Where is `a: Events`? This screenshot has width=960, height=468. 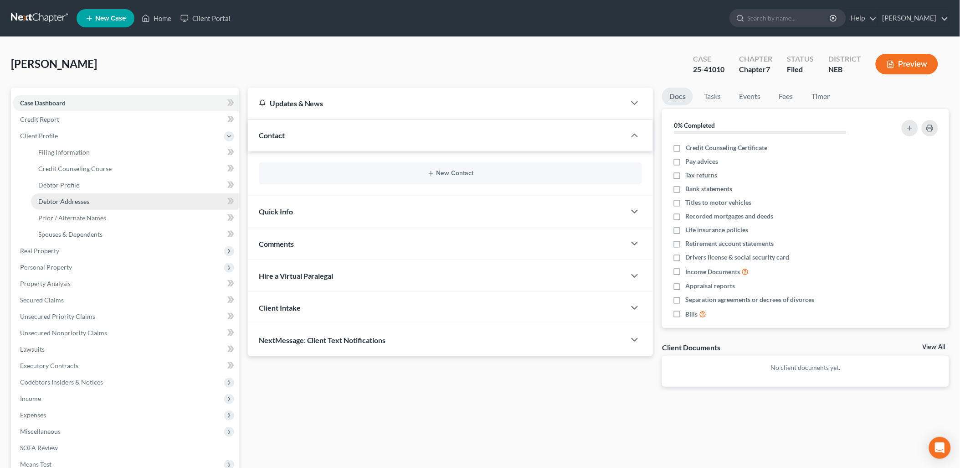 a: Events is located at coordinates (750, 96).